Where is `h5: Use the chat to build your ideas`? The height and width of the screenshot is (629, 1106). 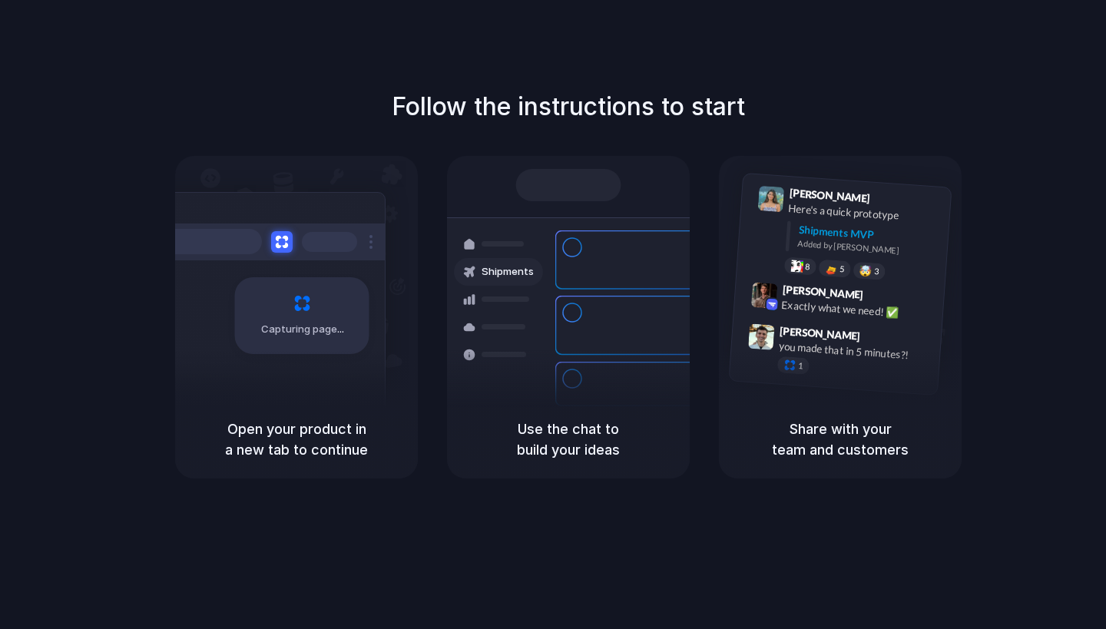
h5: Use the chat to build your ideas is located at coordinates (569, 439).